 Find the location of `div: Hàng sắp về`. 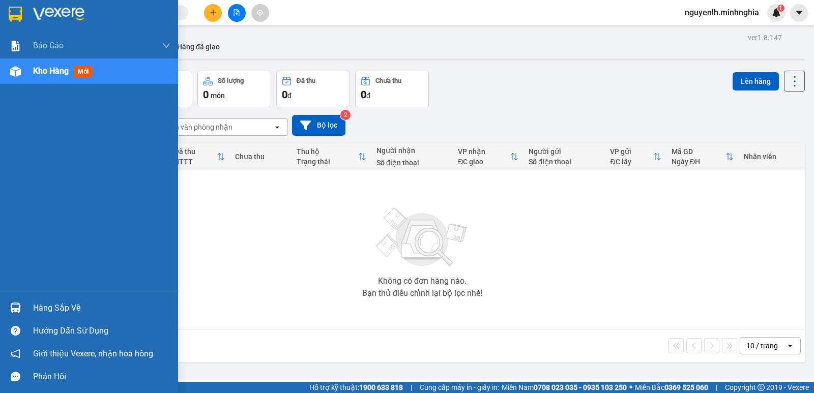

div: Hàng sắp về is located at coordinates (102, 308).